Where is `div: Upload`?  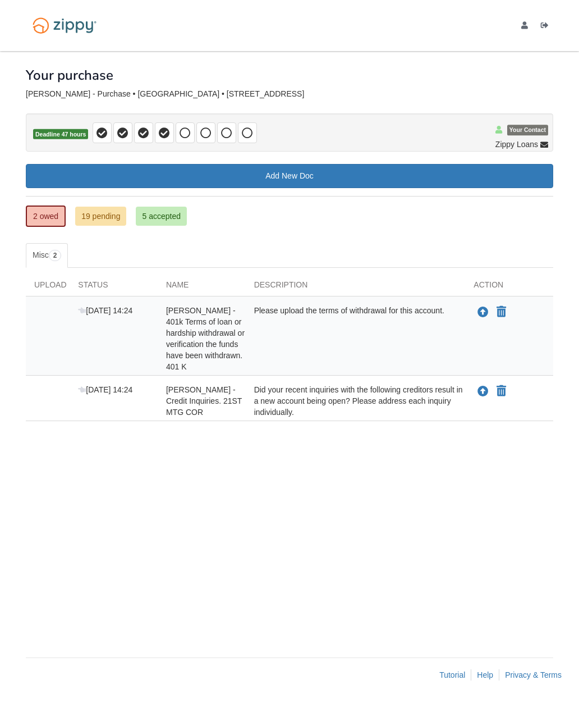 div: Upload is located at coordinates (48, 287).